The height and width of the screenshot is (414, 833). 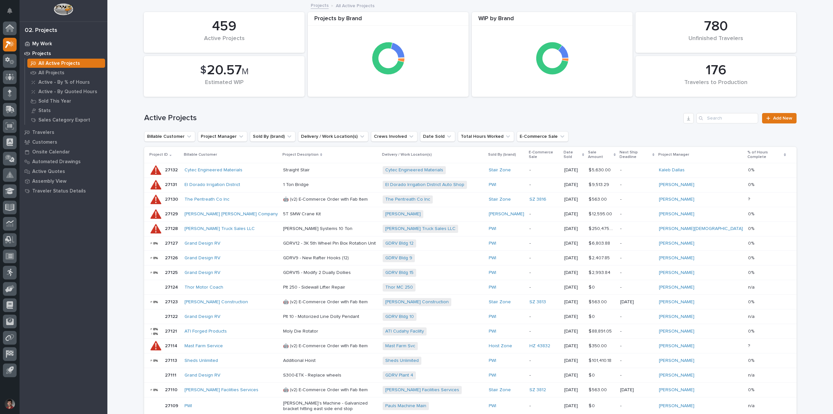 I want to click on button: Billable Customer, so click(x=170, y=136).